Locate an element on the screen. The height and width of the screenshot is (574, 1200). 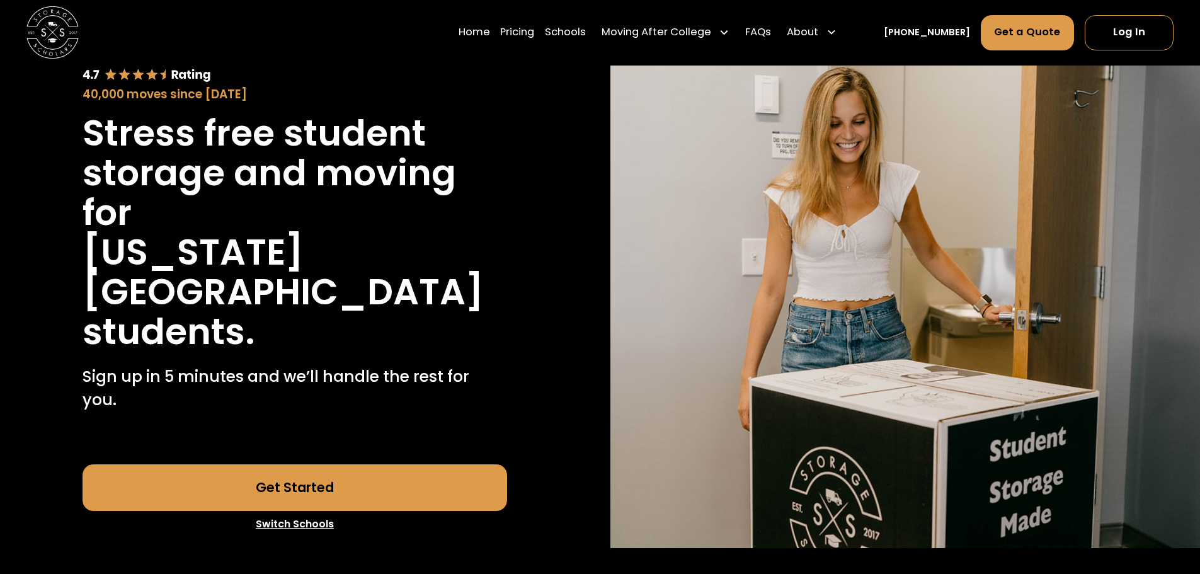
a: FAQs is located at coordinates (758, 33).